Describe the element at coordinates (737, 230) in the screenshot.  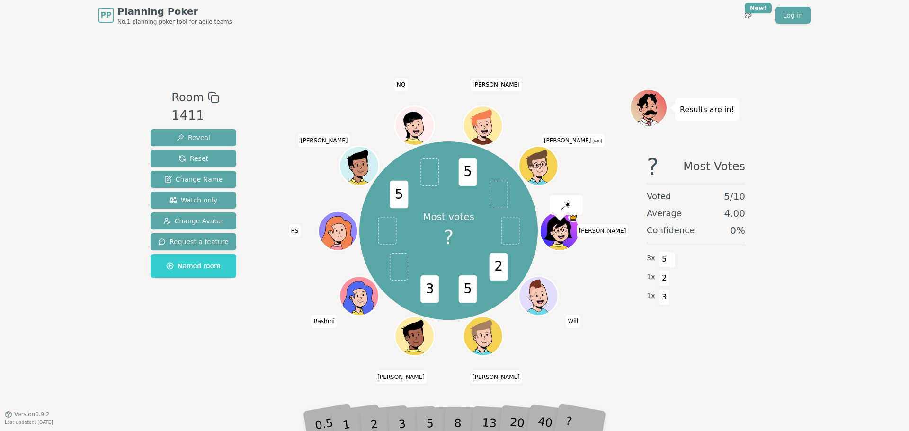
I see `span: 0 %` at that location.